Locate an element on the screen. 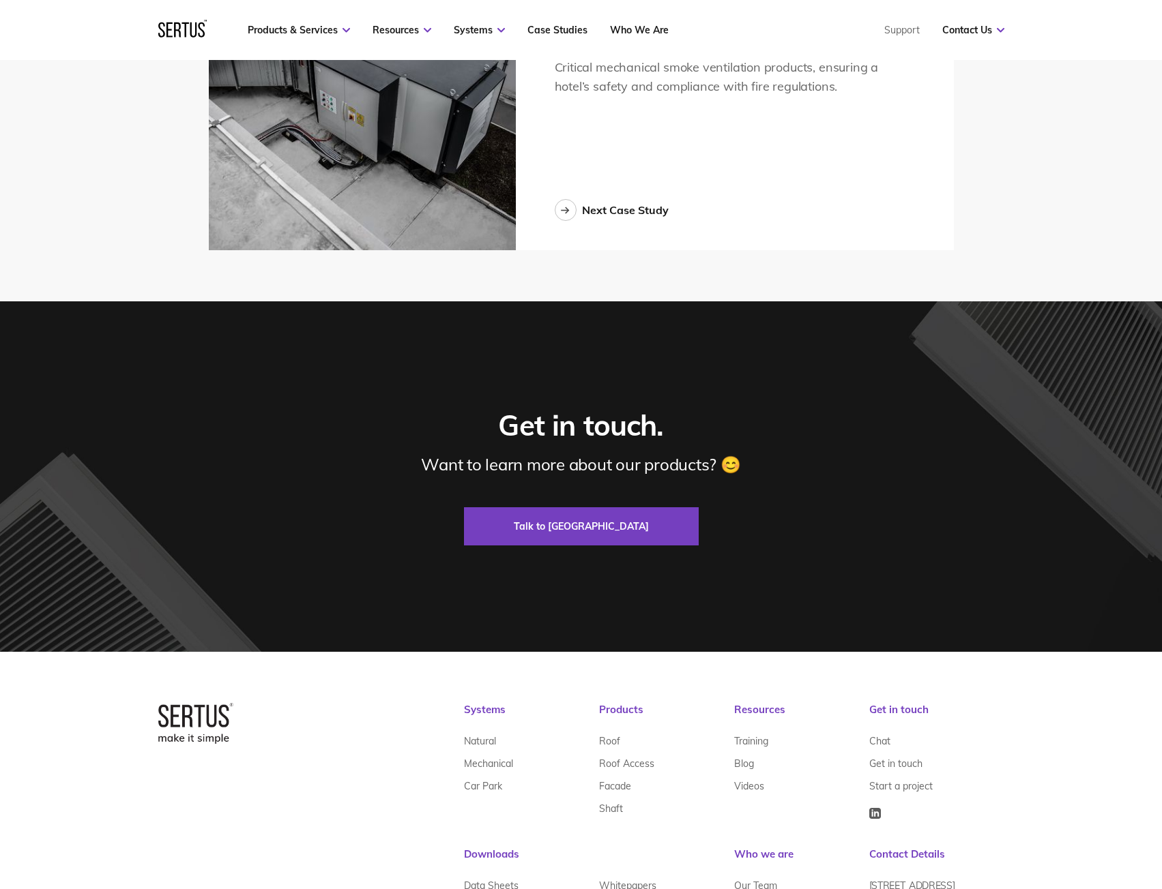 This screenshot has width=1162, height=889. div: Next Case Study is located at coordinates (625, 210).